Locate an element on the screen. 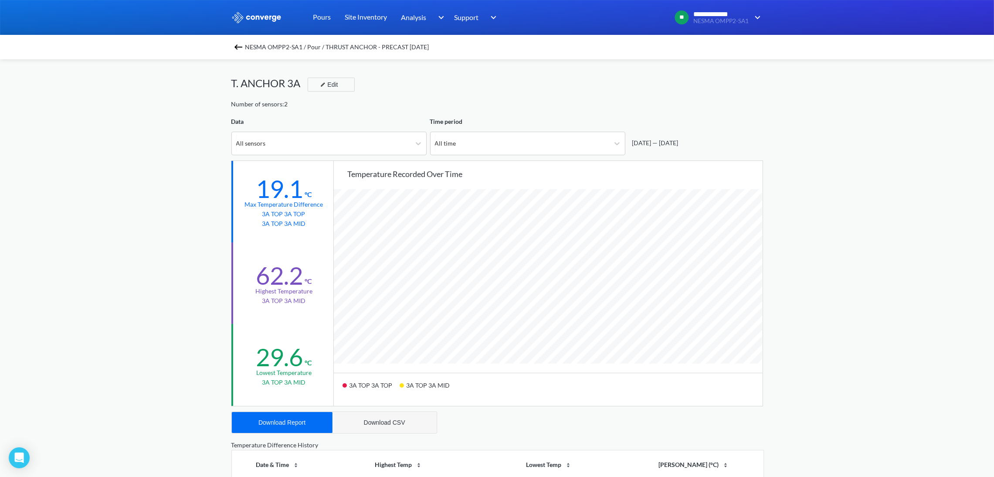  div: 19.1 is located at coordinates (279, 189).